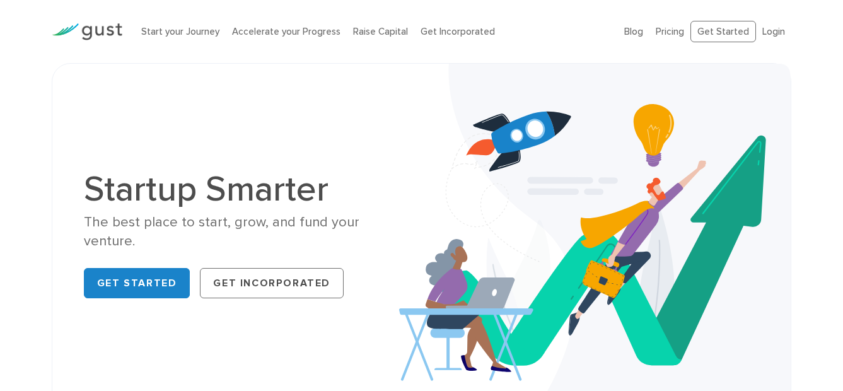 This screenshot has height=391, width=843. Describe the element at coordinates (248, 189) in the screenshot. I see `h1: Startup Smarter` at that location.